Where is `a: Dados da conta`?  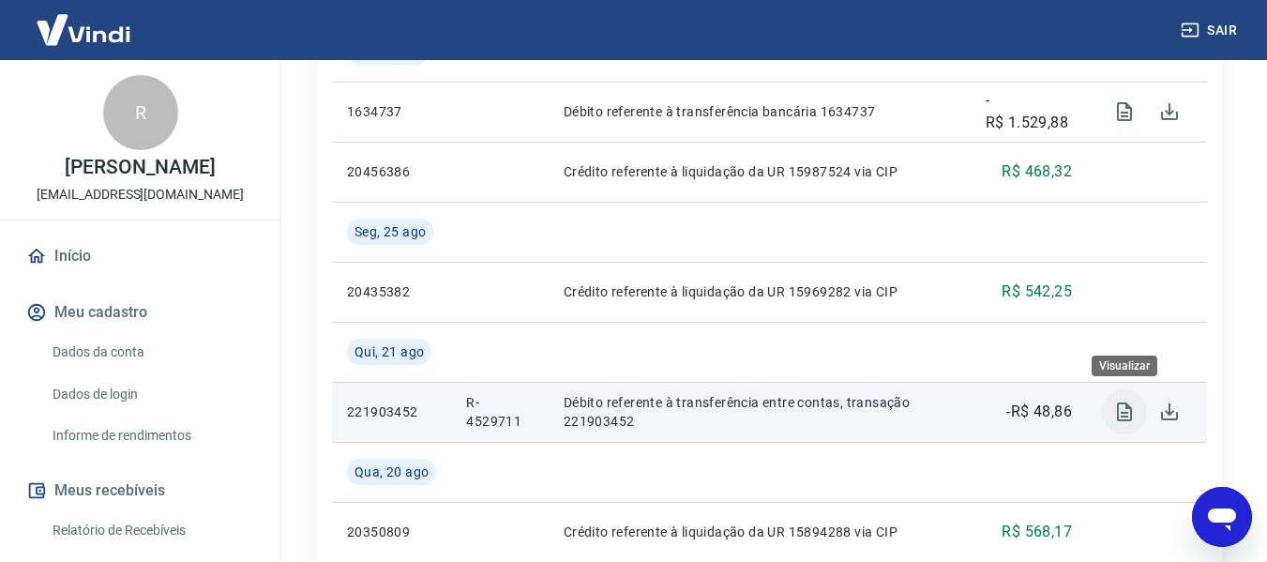
a: Dados da conta is located at coordinates (151, 352).